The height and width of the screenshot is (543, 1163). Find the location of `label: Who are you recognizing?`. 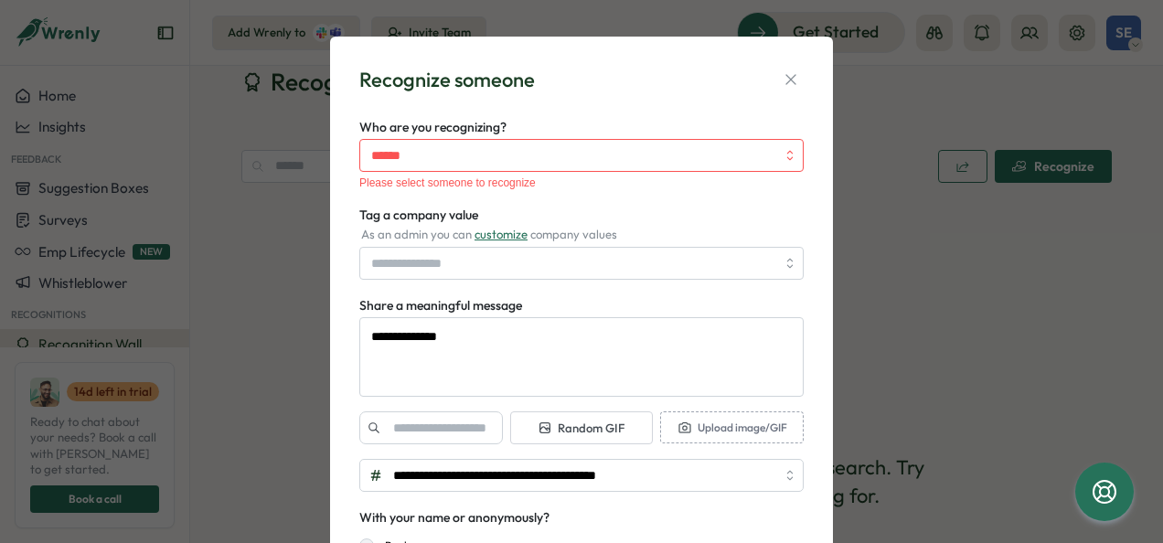

label: Who are you recognizing? is located at coordinates (432, 128).